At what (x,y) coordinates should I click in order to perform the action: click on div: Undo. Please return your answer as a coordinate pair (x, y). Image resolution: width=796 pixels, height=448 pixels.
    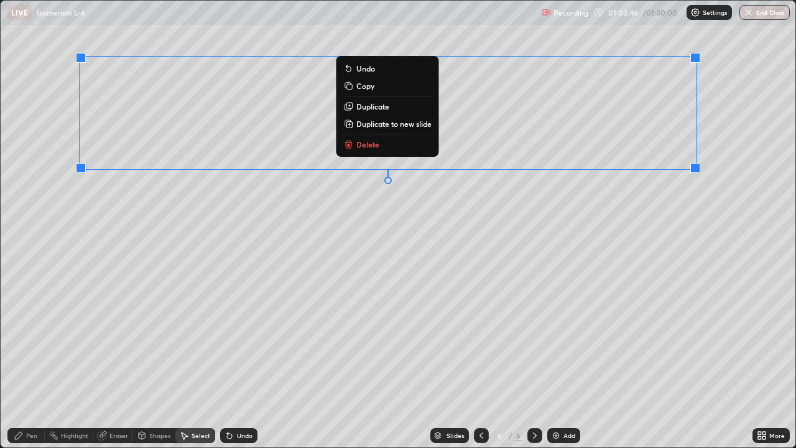
    Looking at the image, I should click on (244, 435).